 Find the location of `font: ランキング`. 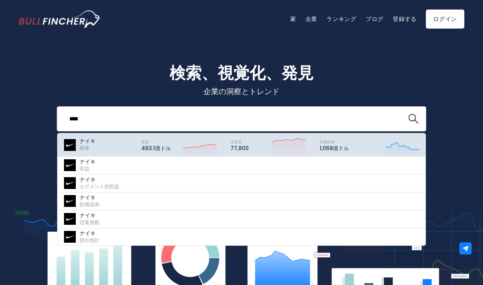

font: ランキング is located at coordinates (341, 19).